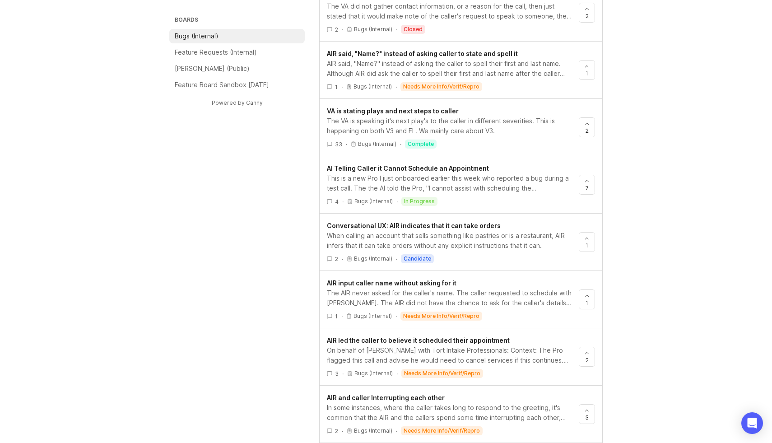 The image size is (772, 443). I want to click on span: 4, so click(337, 201).